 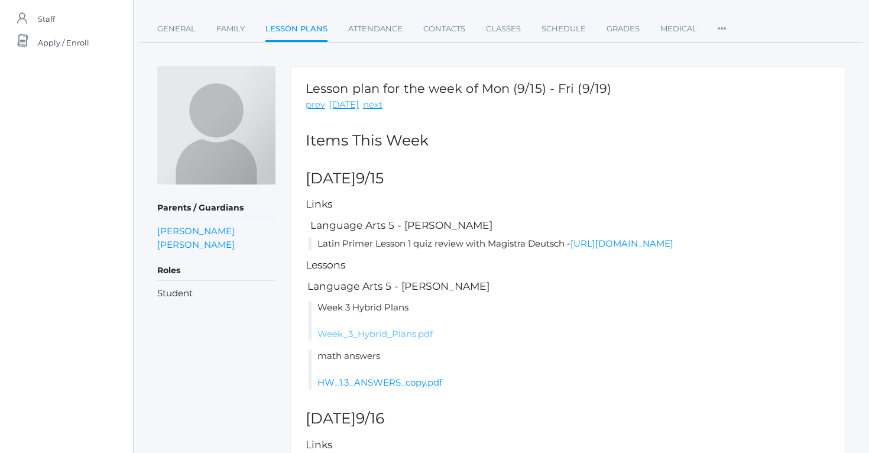 I want to click on a: Contacts, so click(x=444, y=29).